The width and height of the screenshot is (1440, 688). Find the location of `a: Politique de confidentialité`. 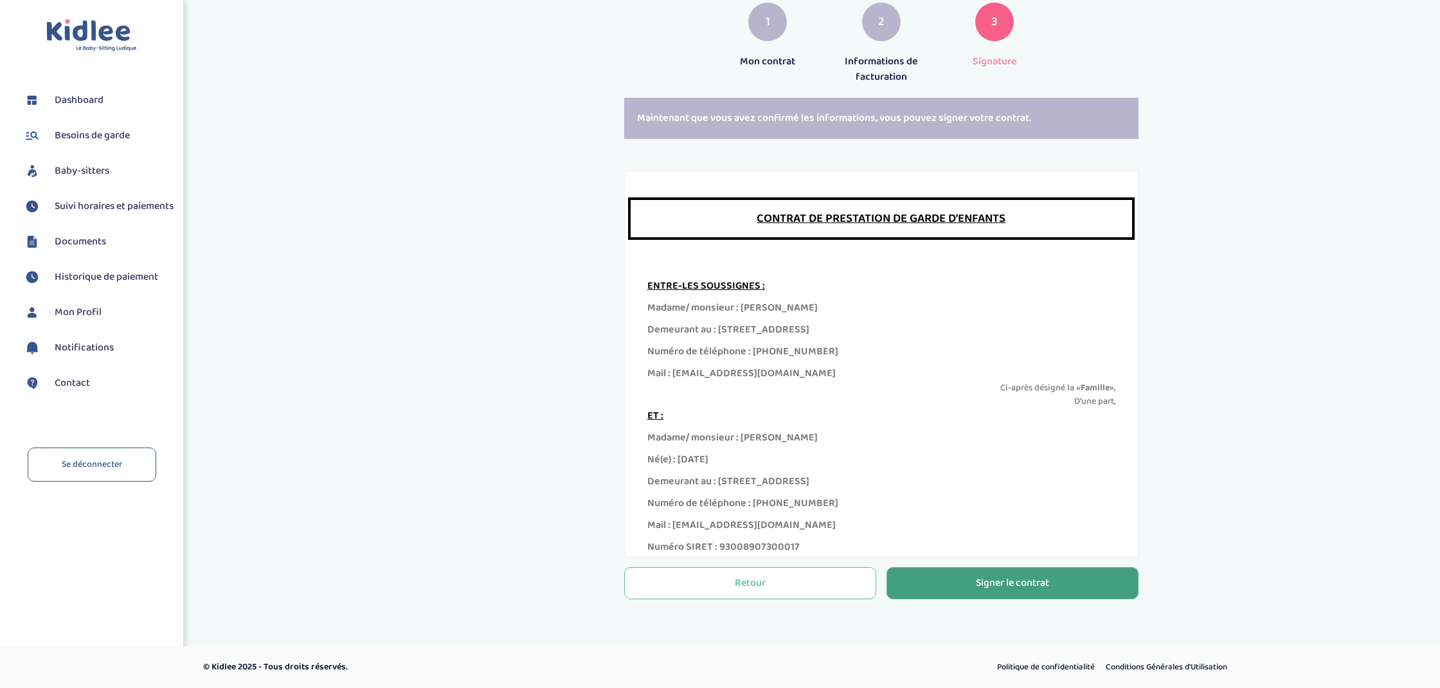

a: Politique de confidentialité is located at coordinates (1046, 667).